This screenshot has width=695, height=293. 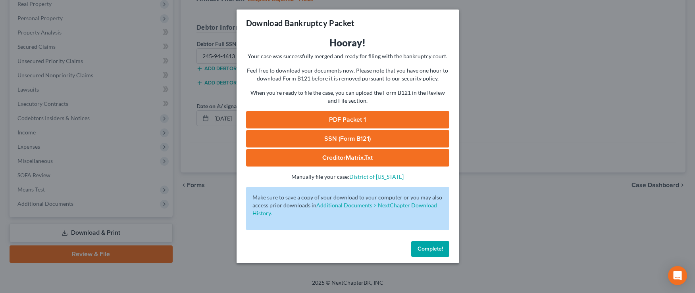 What do you see at coordinates (345, 209) in the screenshot?
I see `a: Additional Documents > NextChapter Download History.` at bounding box center [345, 209].